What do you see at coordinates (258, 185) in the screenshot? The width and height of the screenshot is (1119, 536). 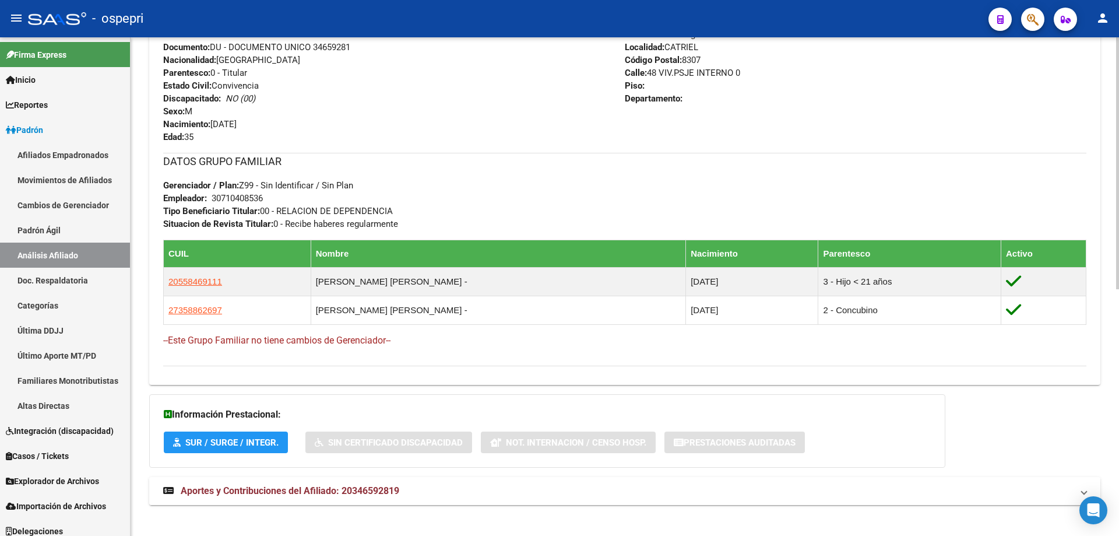 I see `span: Z99 - Sin Identificar / Sin Plan` at bounding box center [258, 185].